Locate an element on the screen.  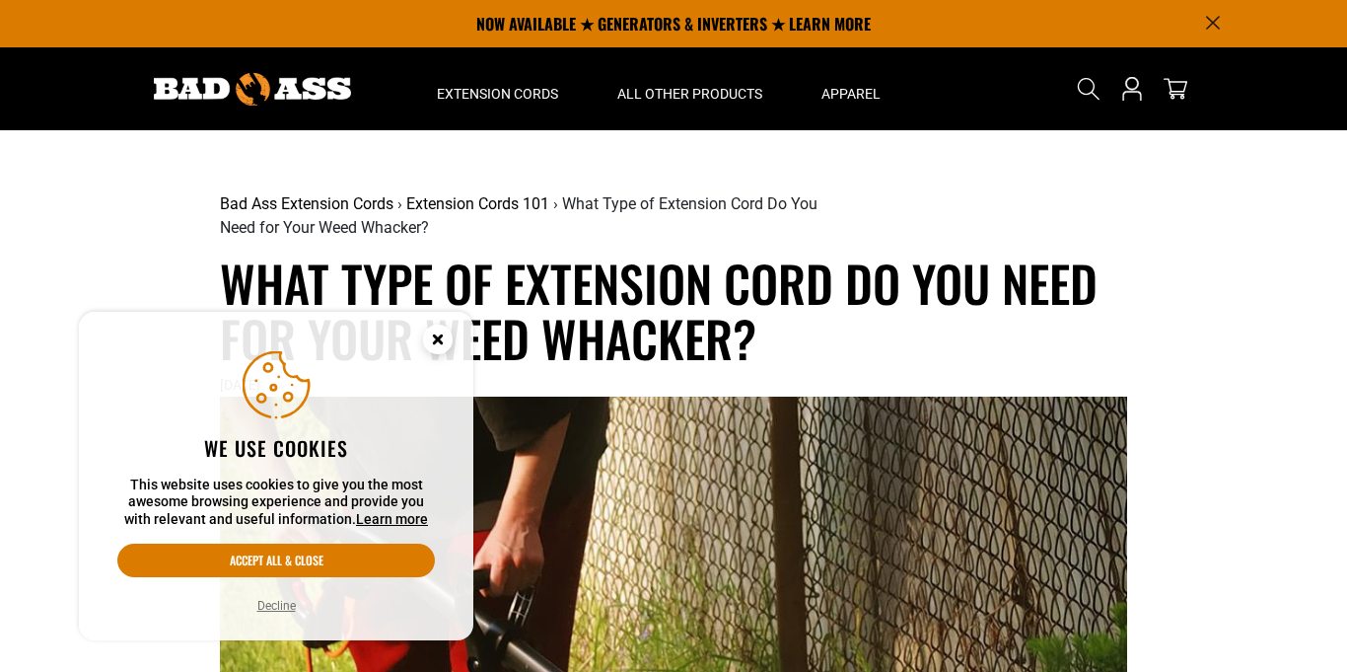
img: Bad Ass Extension Cords is located at coordinates (252, 89).